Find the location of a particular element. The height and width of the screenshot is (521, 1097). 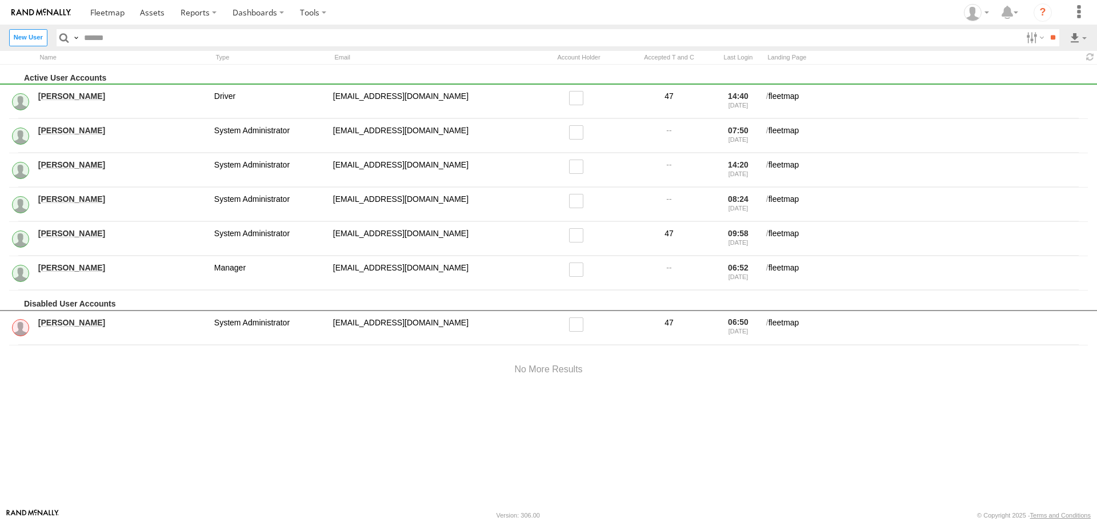

img: rand-logo.svg is located at coordinates (41, 13).